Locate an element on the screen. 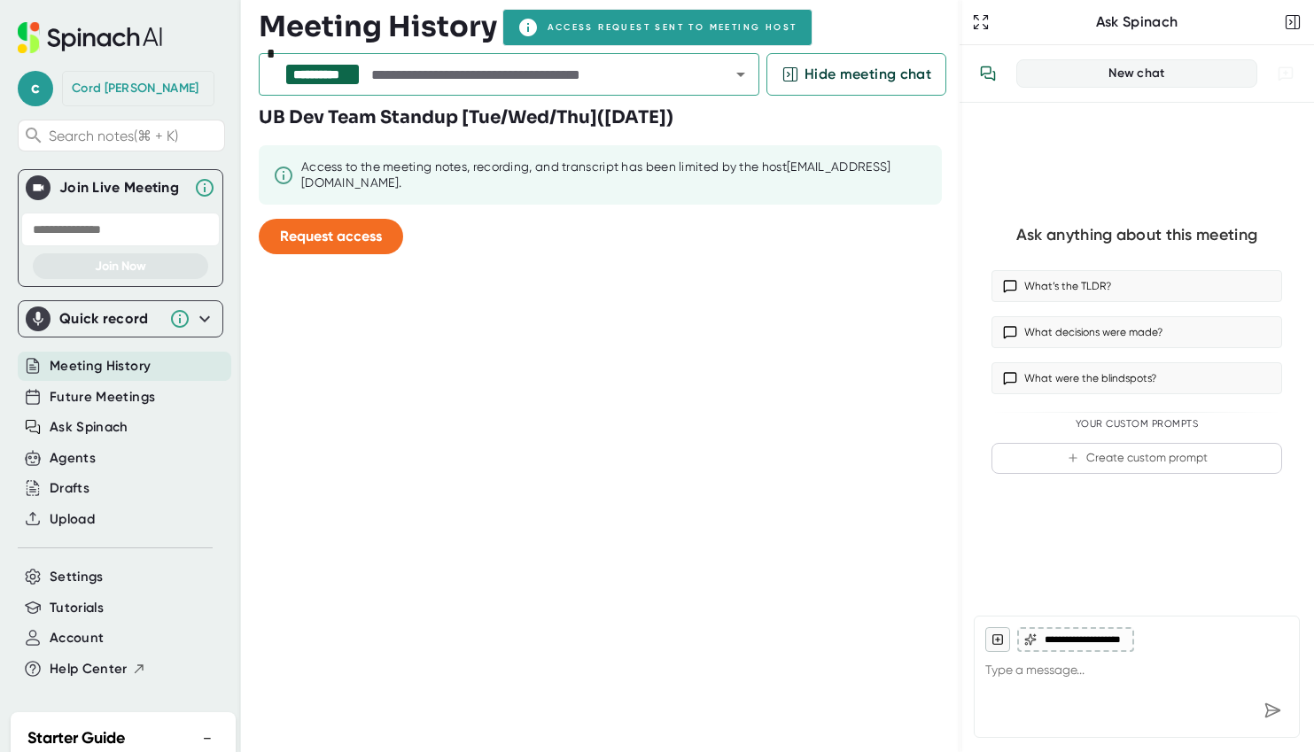  div: Ask Spinach is located at coordinates (1137, 22).